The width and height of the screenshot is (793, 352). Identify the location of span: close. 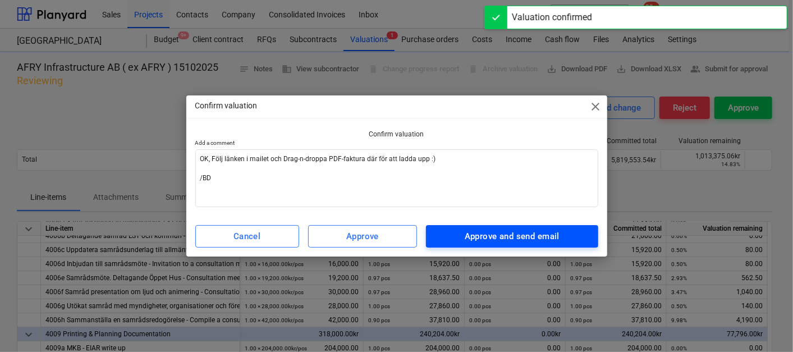
(596, 107).